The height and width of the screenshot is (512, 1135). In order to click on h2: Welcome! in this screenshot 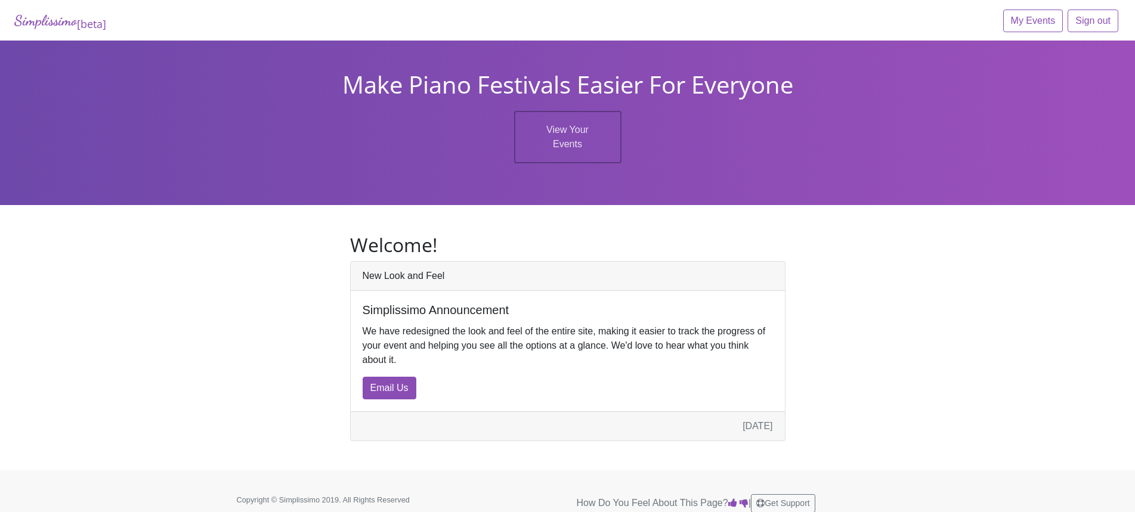, I will do `click(568, 245)`.